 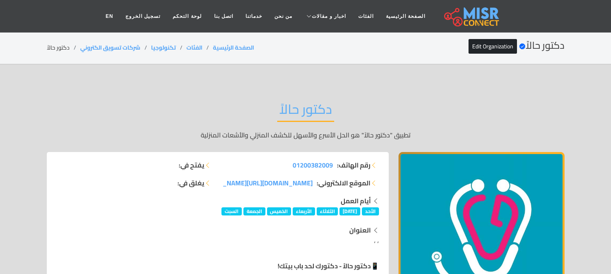 I want to click on span: الخميس, so click(x=279, y=212).